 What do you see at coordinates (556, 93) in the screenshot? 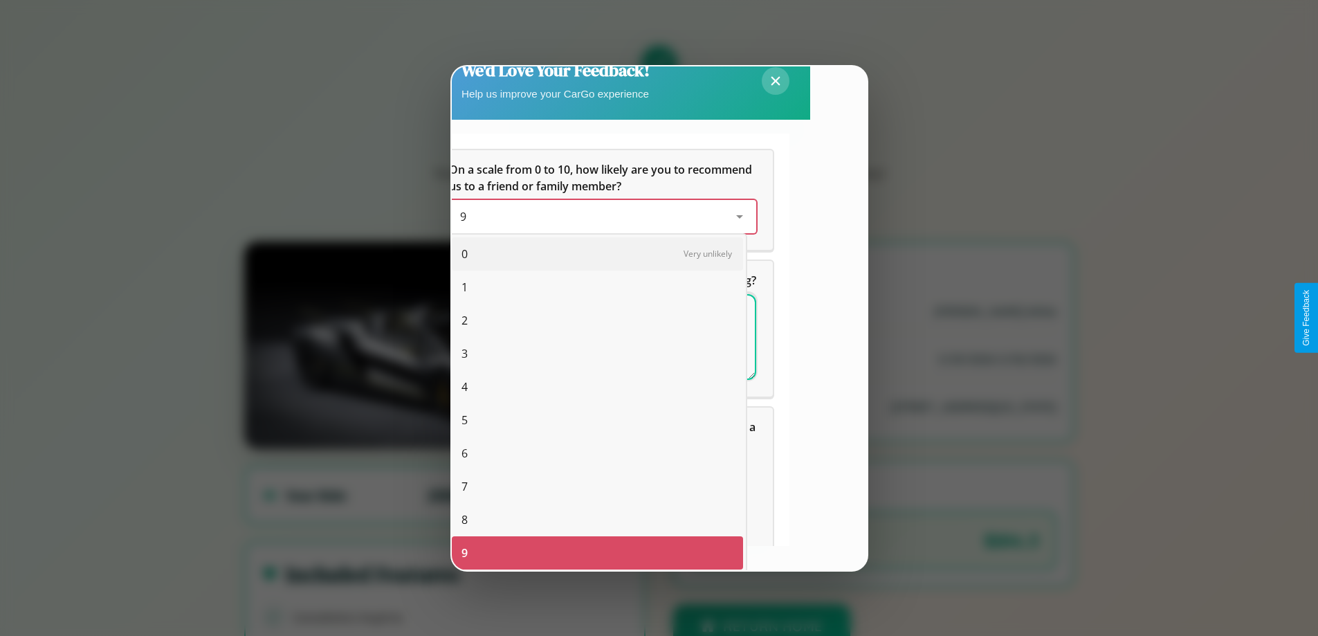
I see `p: Help us improve your CarGo experience` at bounding box center [556, 93].